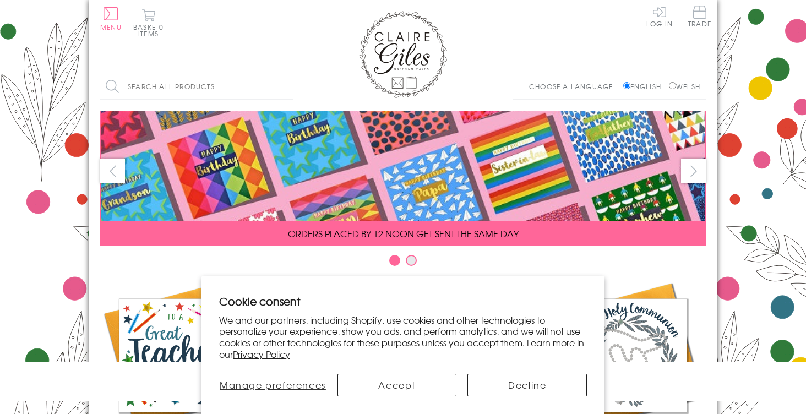 The image size is (806, 414). I want to click on button: Menu, so click(111, 19).